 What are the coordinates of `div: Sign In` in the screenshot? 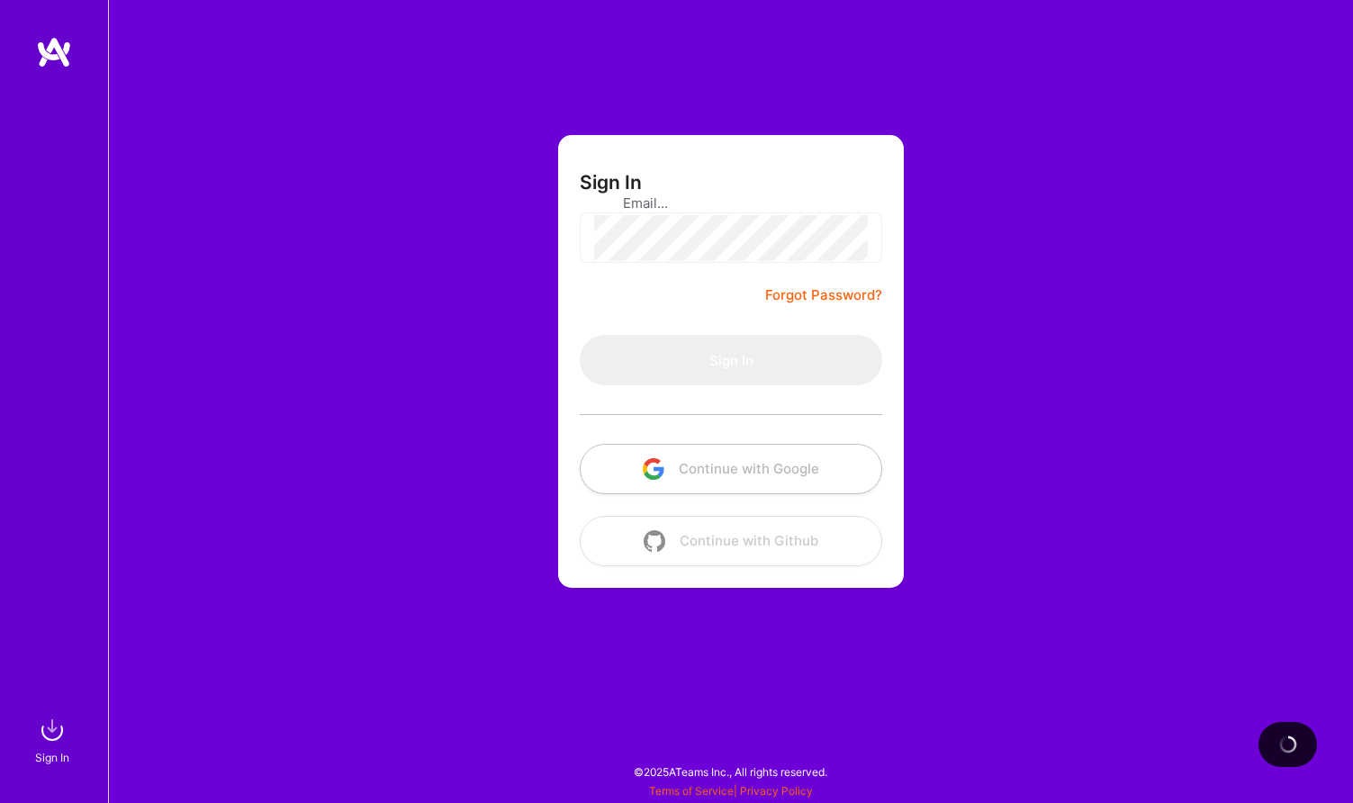 It's located at (52, 757).